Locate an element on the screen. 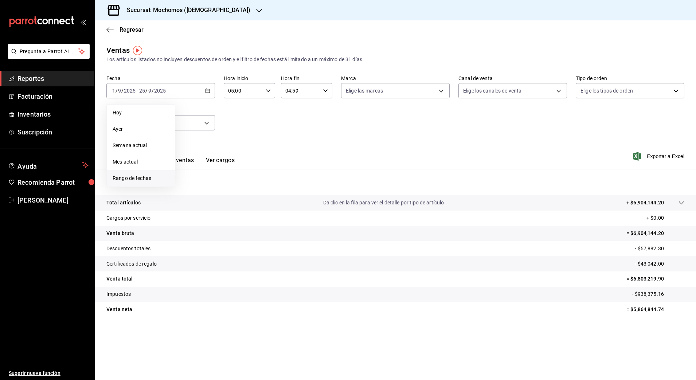 The width and height of the screenshot is (696, 380). div: Los artículos listados no incluyen descuentos de orden y el filtro de fechas está limitado a un m... is located at coordinates (395, 59).